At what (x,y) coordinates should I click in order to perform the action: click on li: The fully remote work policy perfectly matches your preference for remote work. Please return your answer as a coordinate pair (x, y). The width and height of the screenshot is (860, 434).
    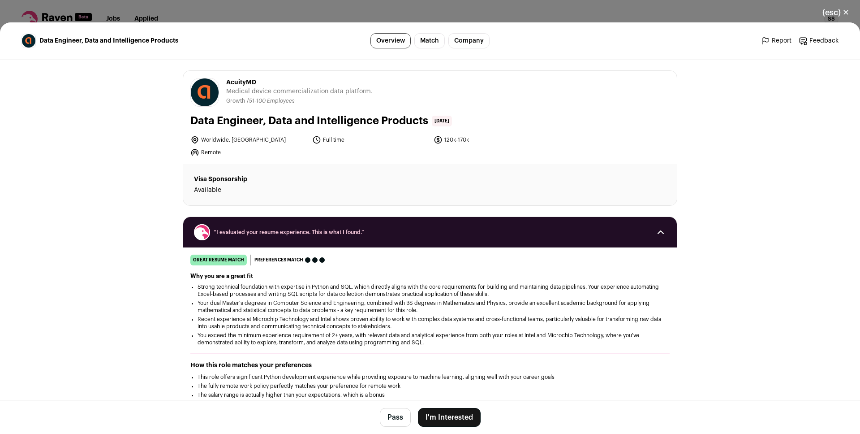
    Looking at the image, I should click on (430, 386).